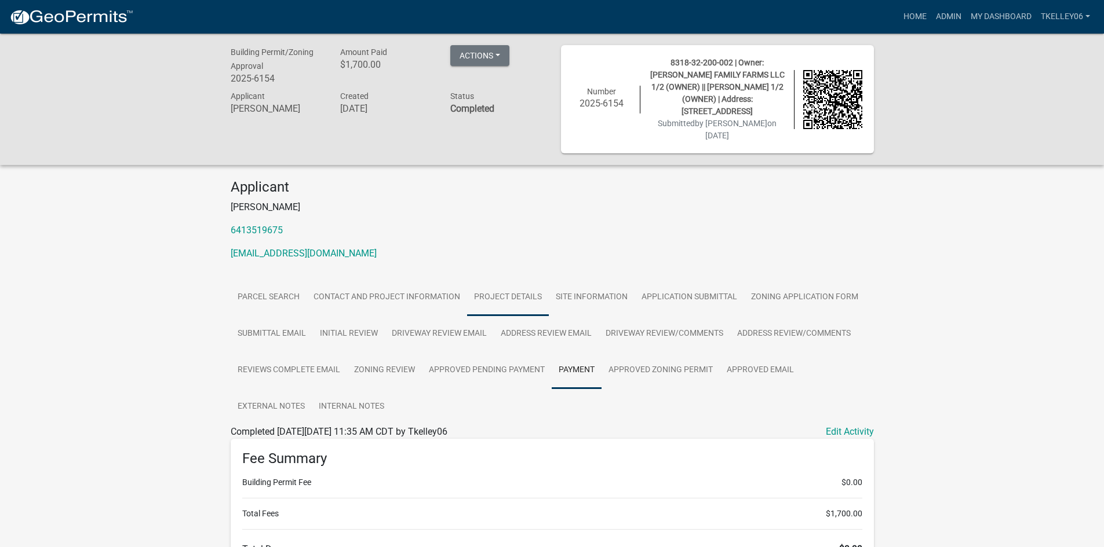 This screenshot has width=1104, height=547. I want to click on span: $0.00, so click(852, 483).